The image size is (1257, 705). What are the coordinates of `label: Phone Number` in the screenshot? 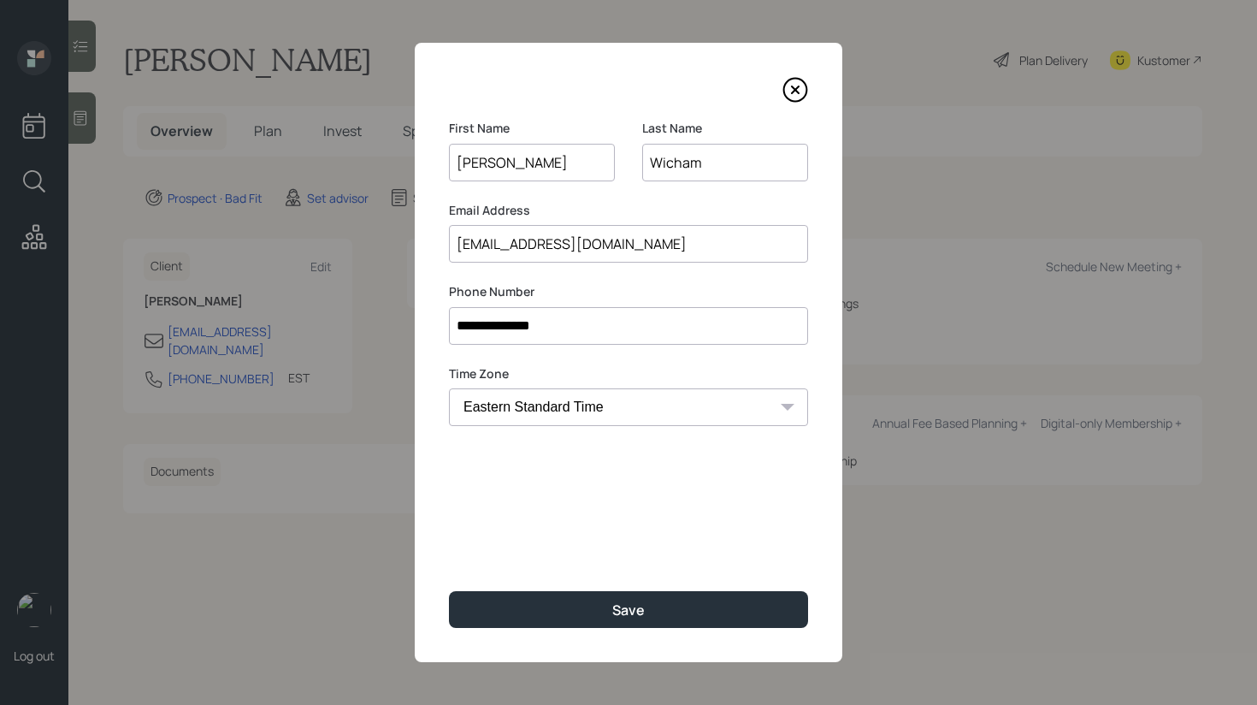 It's located at (628, 292).